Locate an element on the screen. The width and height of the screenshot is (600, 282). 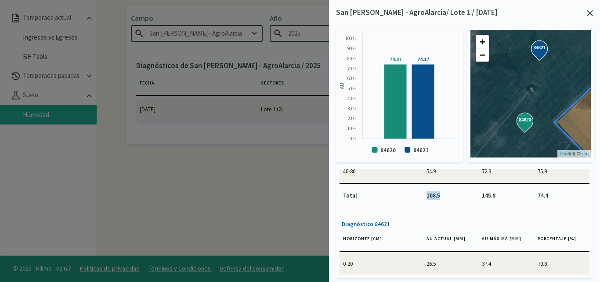
text: 50 % is located at coordinates (352, 88).